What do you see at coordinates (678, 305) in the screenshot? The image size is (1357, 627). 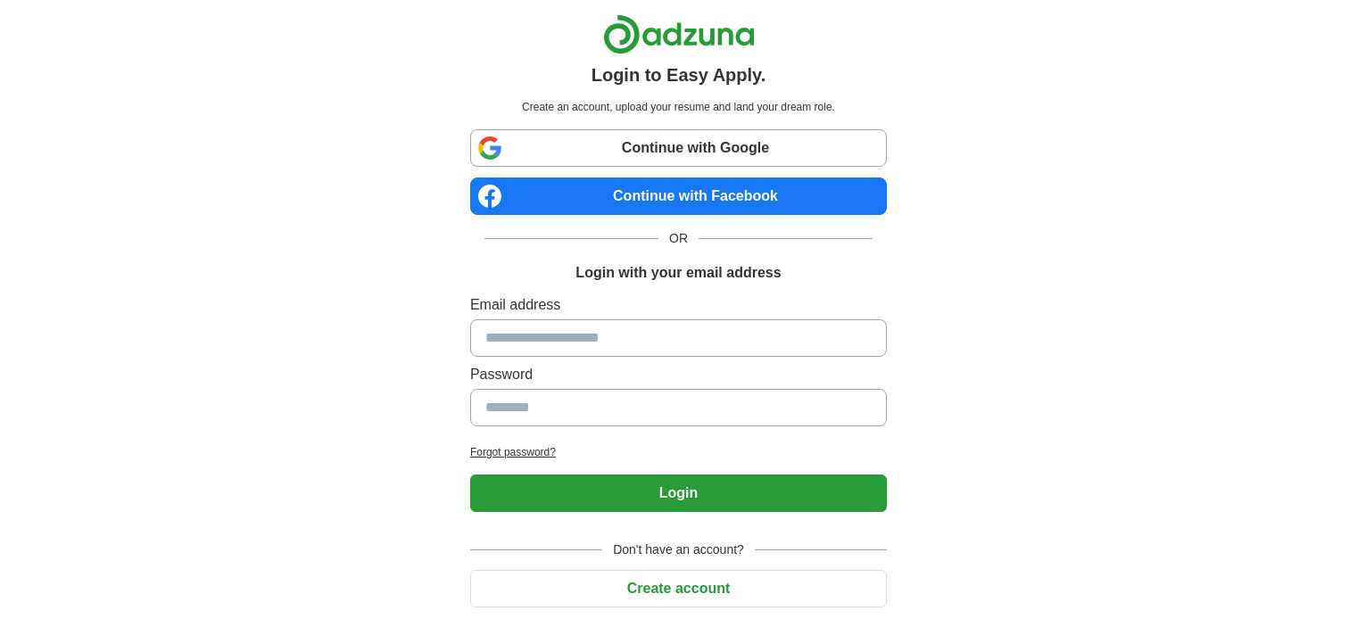 I see `label: Email address` at bounding box center [678, 305].